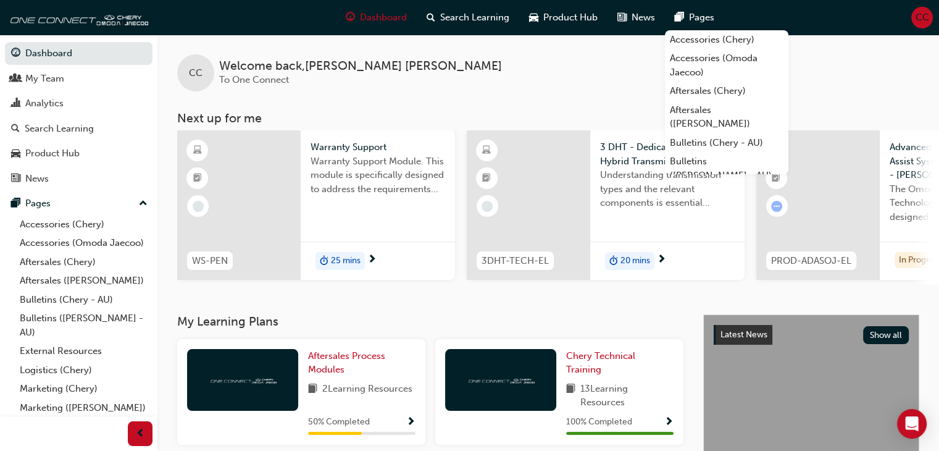 The height and width of the screenshot is (451, 939). What do you see at coordinates (599, 422) in the screenshot?
I see `span: 100 % Completed` at bounding box center [599, 422].